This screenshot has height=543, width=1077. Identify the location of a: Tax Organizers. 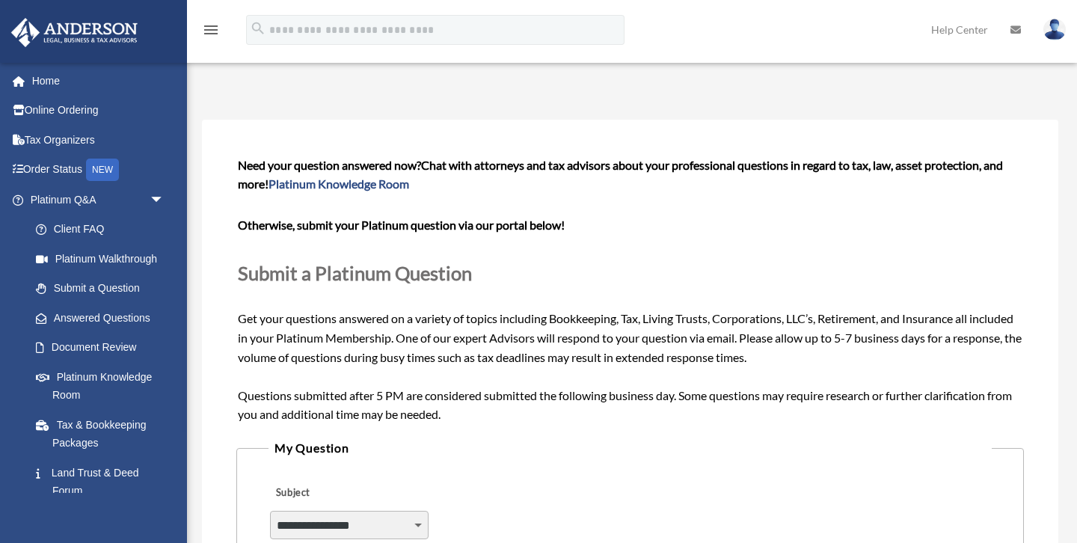
(99, 140).